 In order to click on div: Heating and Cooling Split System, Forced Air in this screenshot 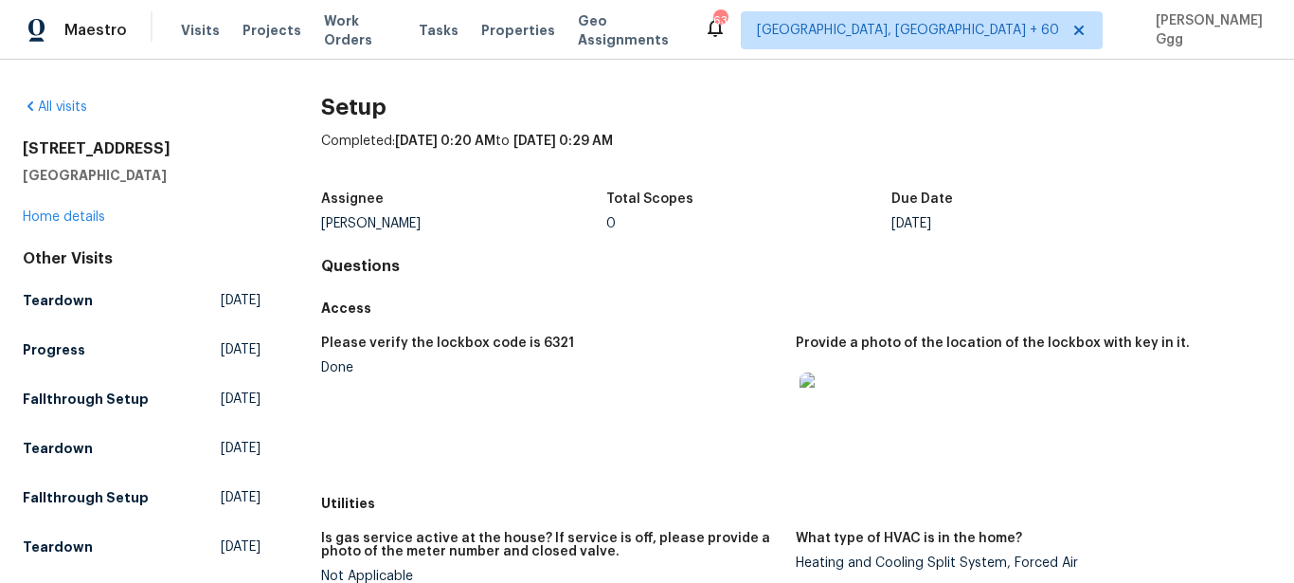, I will do `click(1026, 563)`.